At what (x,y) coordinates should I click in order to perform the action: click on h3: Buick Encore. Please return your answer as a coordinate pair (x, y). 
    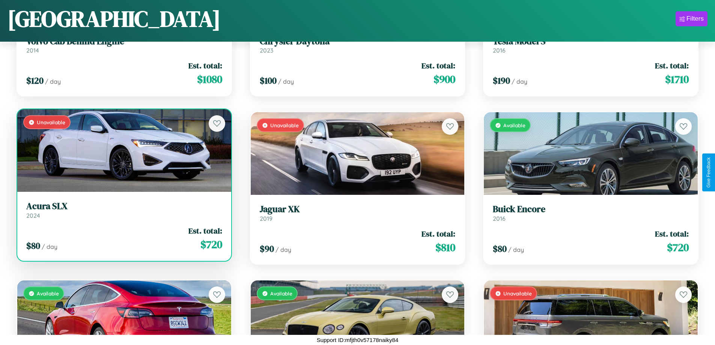
    Looking at the image, I should click on (591, 209).